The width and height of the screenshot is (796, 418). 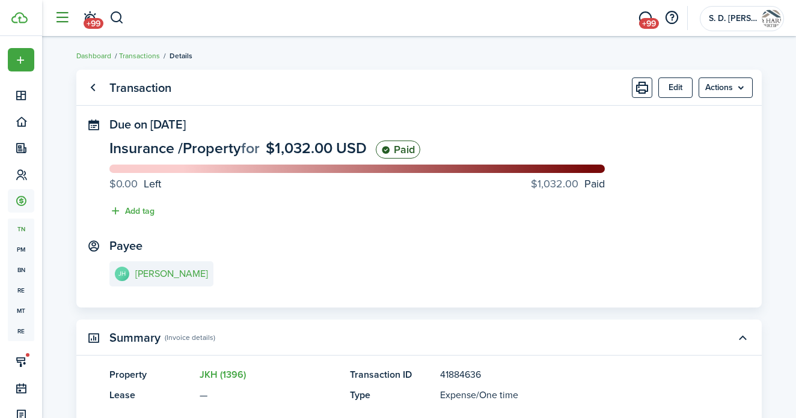 I want to click on button: Add tag, so click(x=132, y=211).